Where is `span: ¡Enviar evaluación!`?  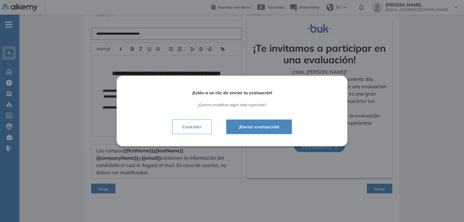 span: ¡Enviar evaluación! is located at coordinates (259, 127).